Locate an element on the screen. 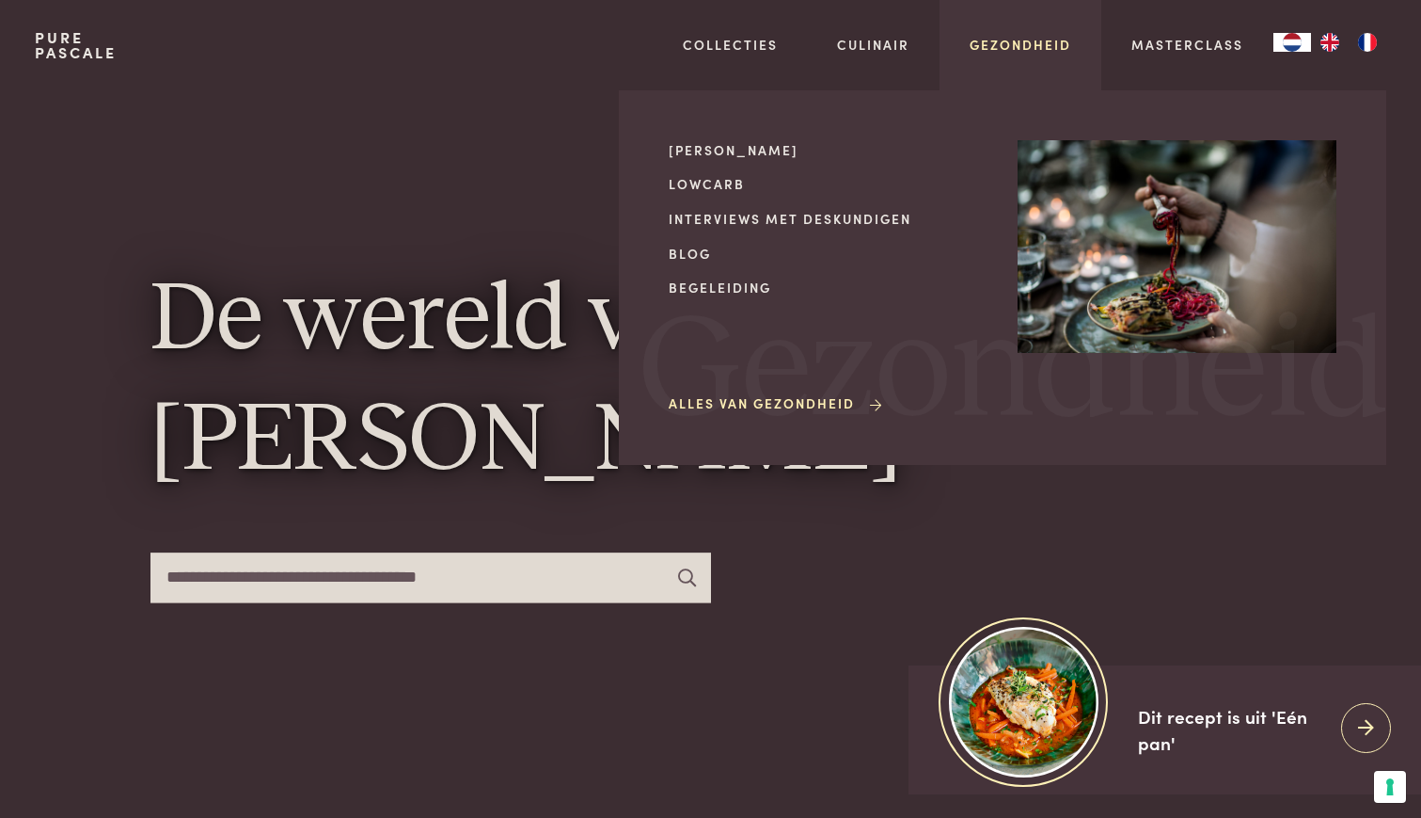  a: Interviews met deskundigen is located at coordinates (828, 218).